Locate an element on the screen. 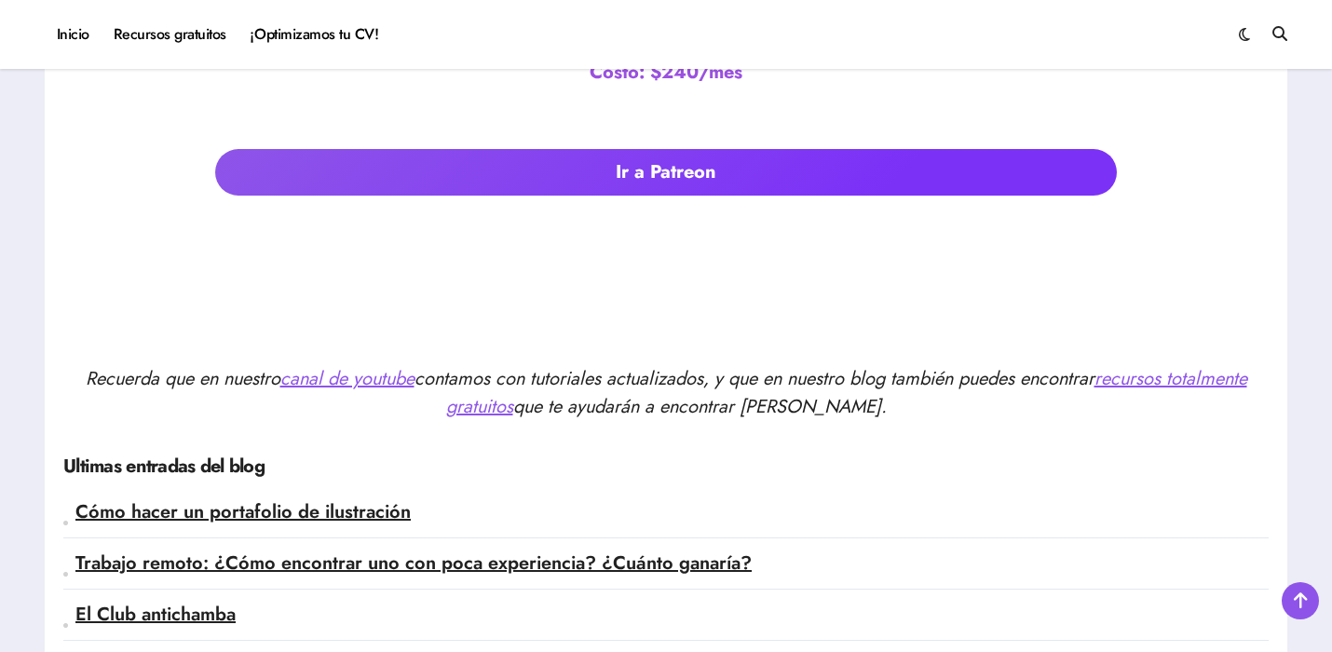 The height and width of the screenshot is (652, 1332). a: Cómo hacer un portafolio de ilustración is located at coordinates (243, 512).